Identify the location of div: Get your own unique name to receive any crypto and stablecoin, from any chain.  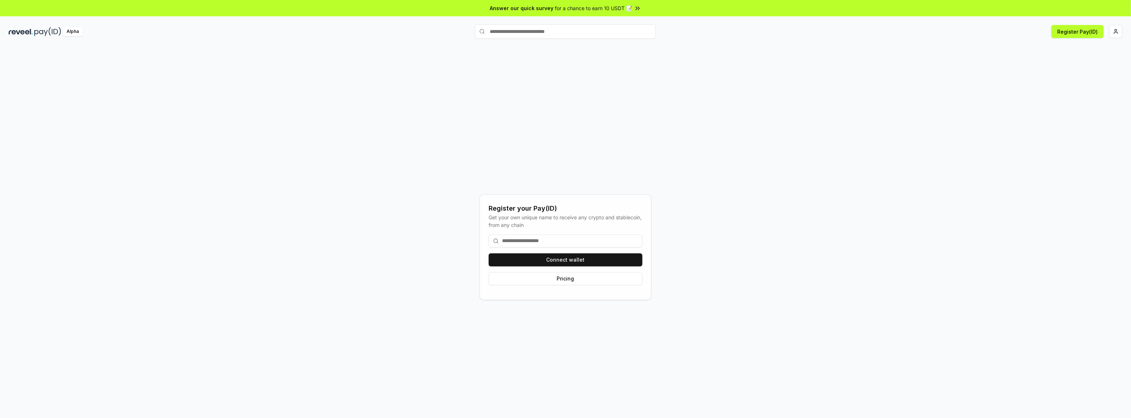
(565, 221).